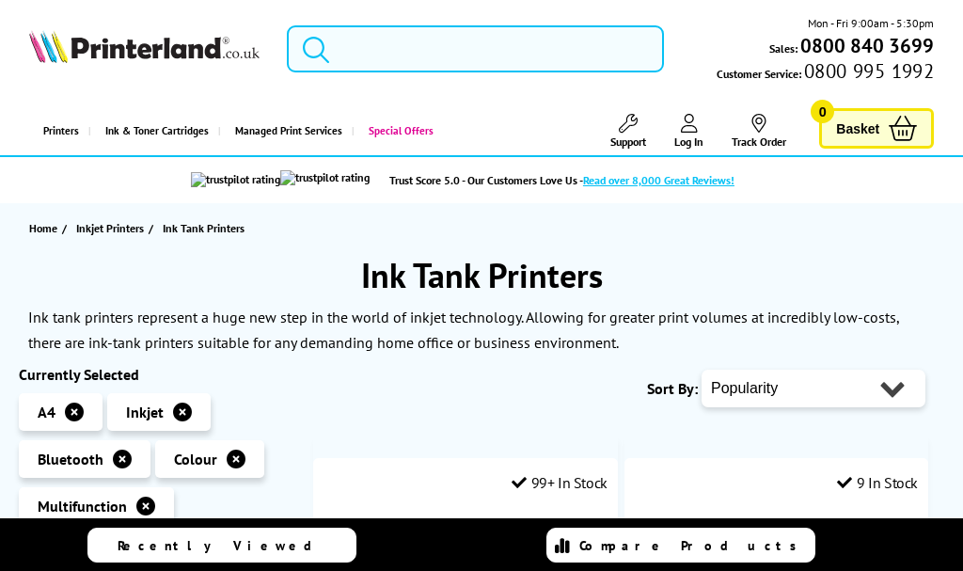 This screenshot has width=963, height=571. What do you see at coordinates (112, 228) in the screenshot?
I see `a: Inkjet Printers` at bounding box center [112, 228].